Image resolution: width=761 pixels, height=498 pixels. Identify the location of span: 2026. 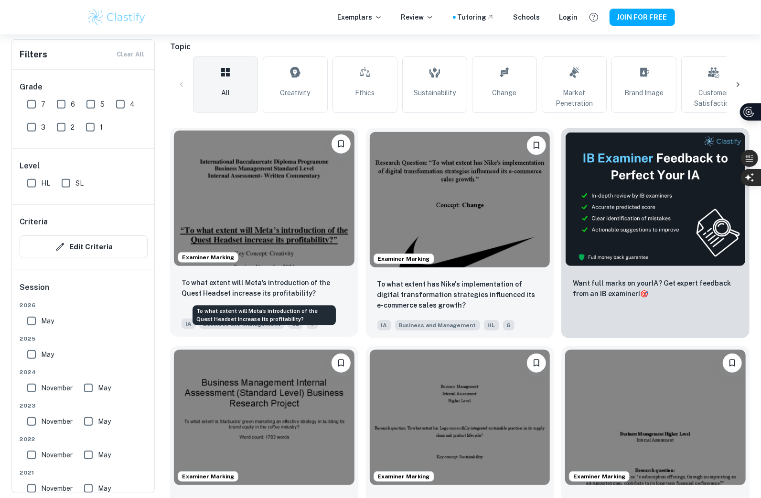
(84, 305).